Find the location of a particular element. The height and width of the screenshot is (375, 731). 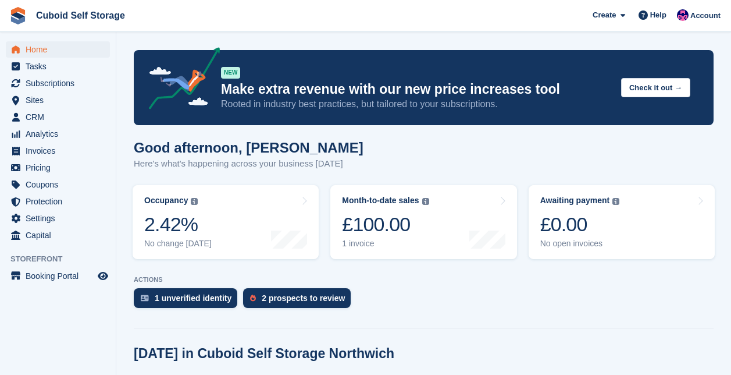

span: Storefront is located at coordinates (63, 259).